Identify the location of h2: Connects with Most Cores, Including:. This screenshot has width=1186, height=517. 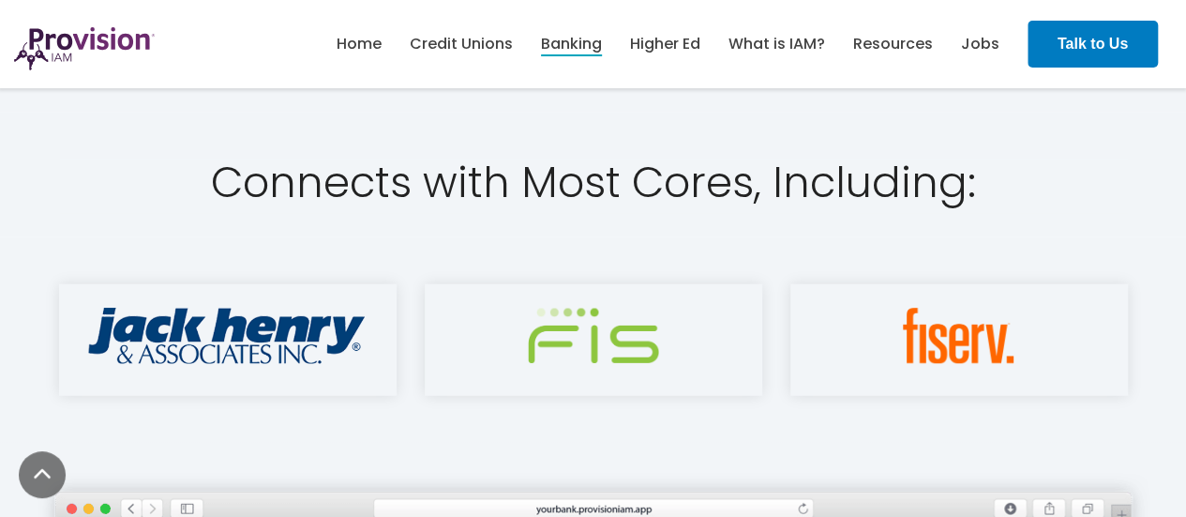
(593, 183).